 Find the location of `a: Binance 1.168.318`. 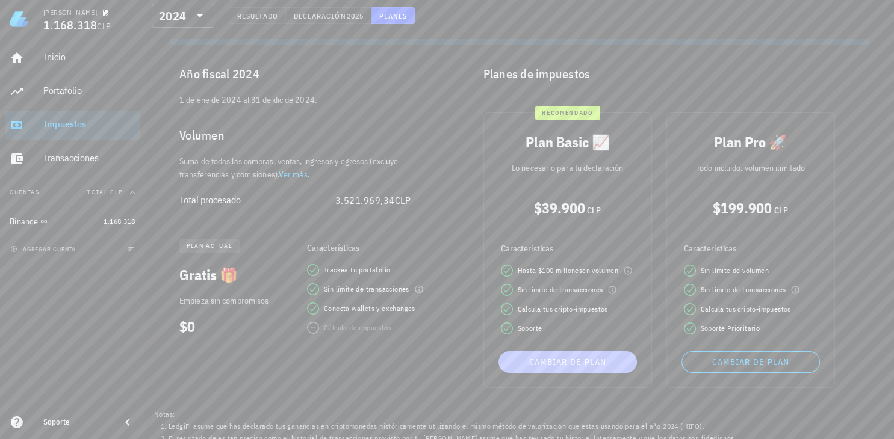

a: Binance 1.168.318 is located at coordinates (72, 222).